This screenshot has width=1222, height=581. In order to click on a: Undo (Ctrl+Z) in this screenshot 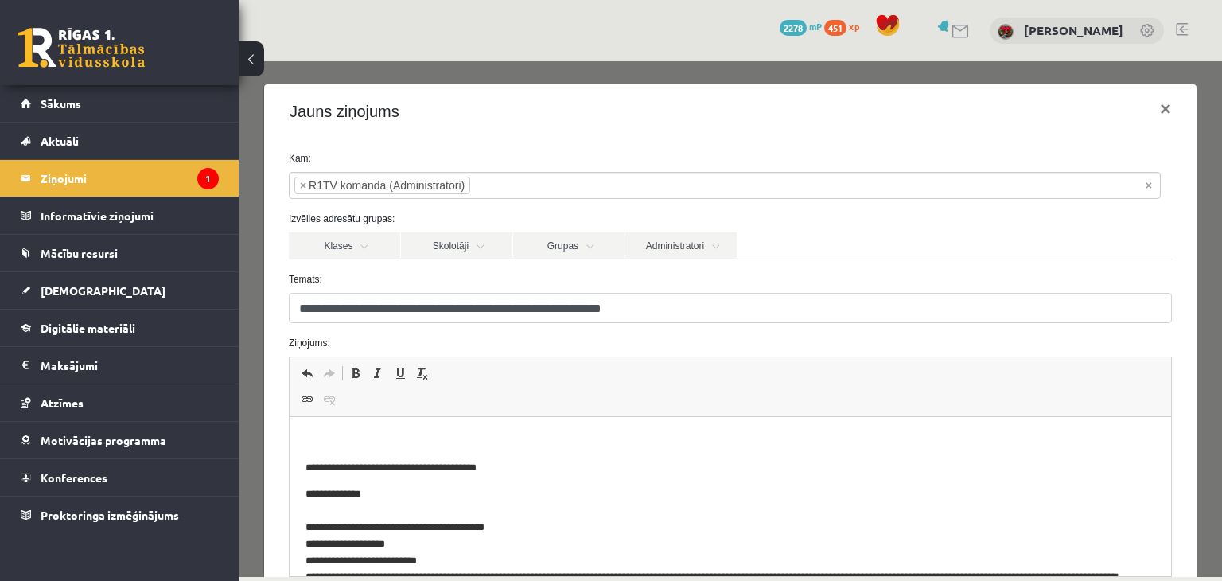, I will do `click(68, 312)`.